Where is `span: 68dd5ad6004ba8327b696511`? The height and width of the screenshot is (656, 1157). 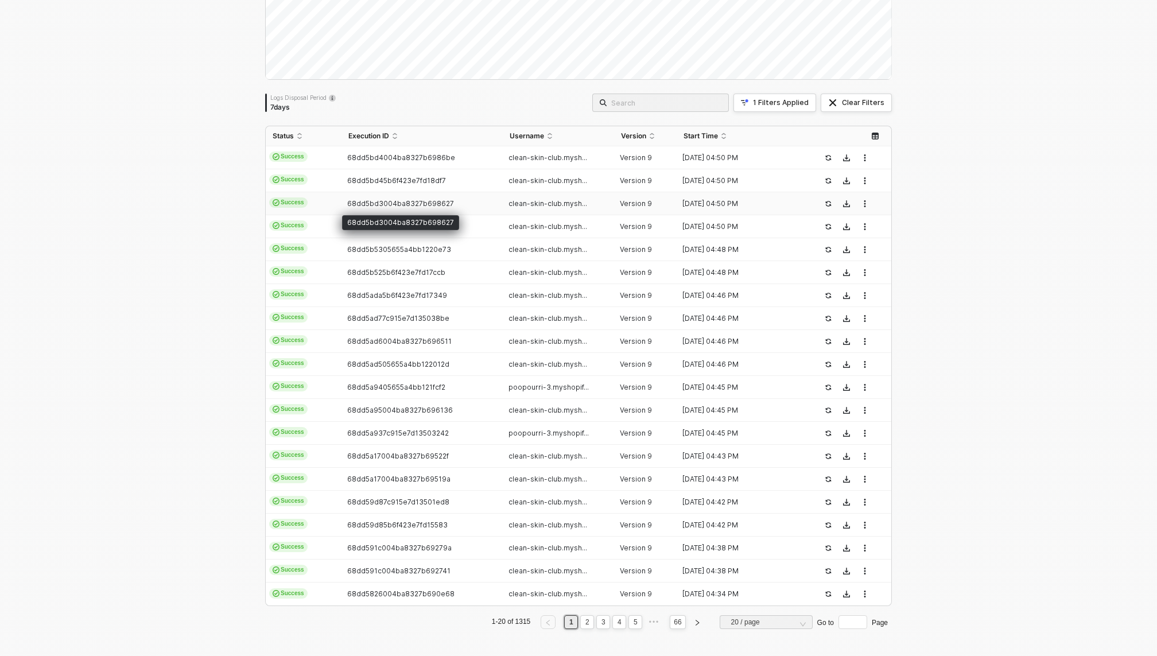
span: 68dd5ad6004ba8327b696511 is located at coordinates (399, 341).